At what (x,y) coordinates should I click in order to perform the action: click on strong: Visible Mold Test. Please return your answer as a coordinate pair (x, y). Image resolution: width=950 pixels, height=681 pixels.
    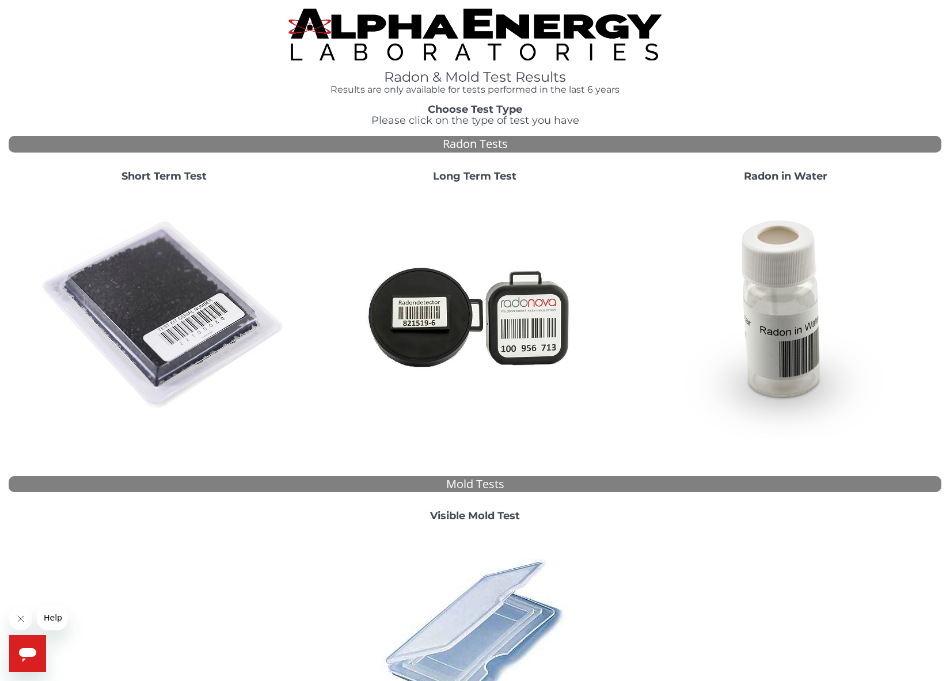
    Looking at the image, I should click on (475, 516).